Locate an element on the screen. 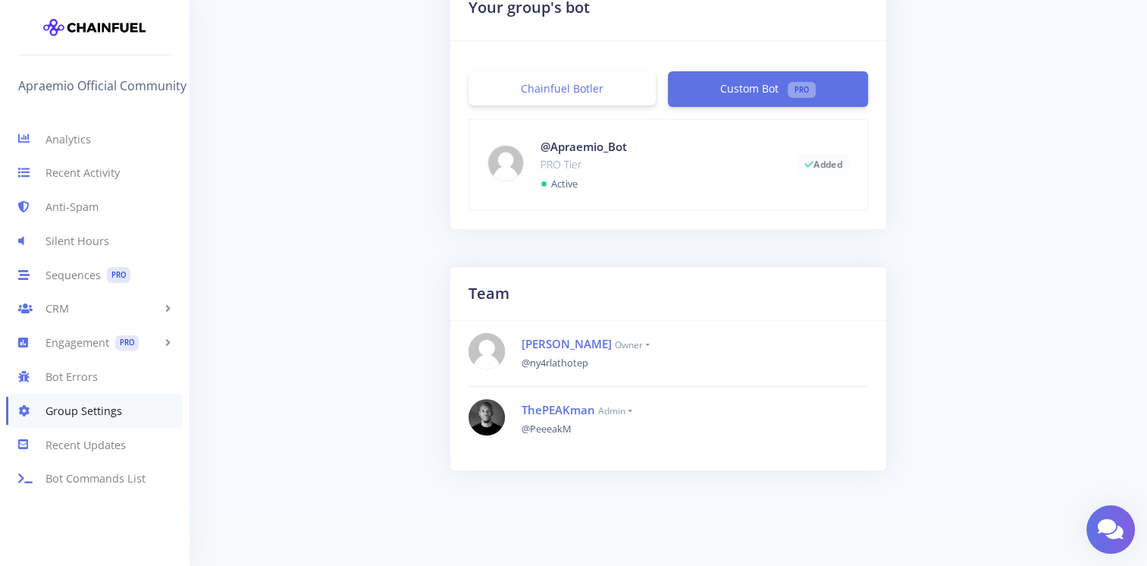 The height and width of the screenshot is (566, 1147). a: Apraemio Official Community is located at coordinates (107, 86).